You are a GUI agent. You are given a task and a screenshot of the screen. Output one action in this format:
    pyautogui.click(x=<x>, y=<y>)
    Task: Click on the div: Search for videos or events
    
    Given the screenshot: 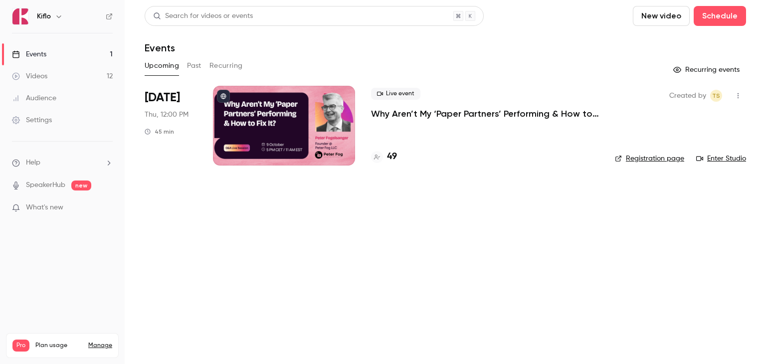 What is the action you would take?
    pyautogui.click(x=203, y=16)
    